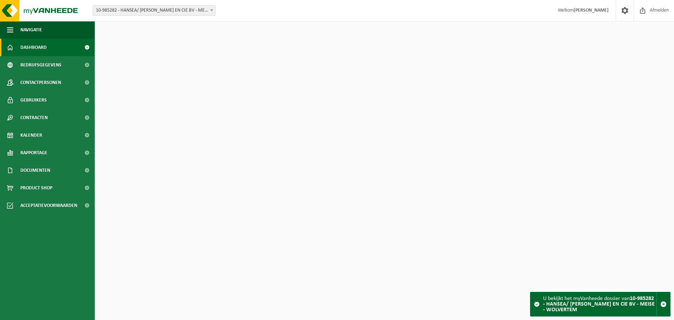  What do you see at coordinates (41, 65) in the screenshot?
I see `span: Bedrijfsgegevens` at bounding box center [41, 65].